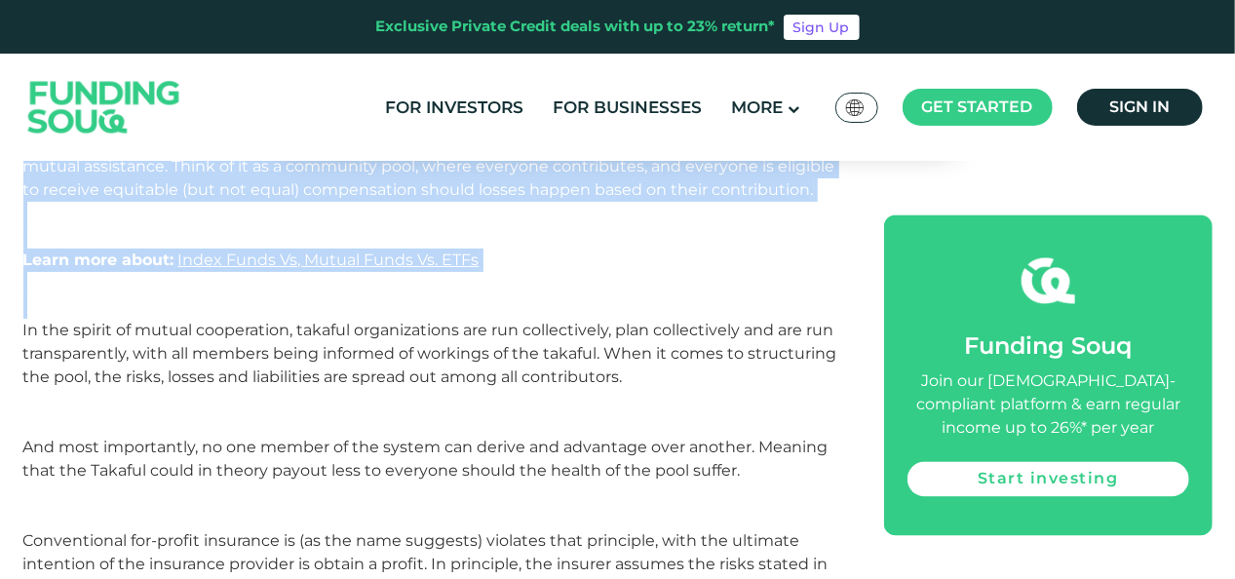 The width and height of the screenshot is (1235, 579). Describe the element at coordinates (1048, 479) in the screenshot. I see `a: Start investing` at that location.